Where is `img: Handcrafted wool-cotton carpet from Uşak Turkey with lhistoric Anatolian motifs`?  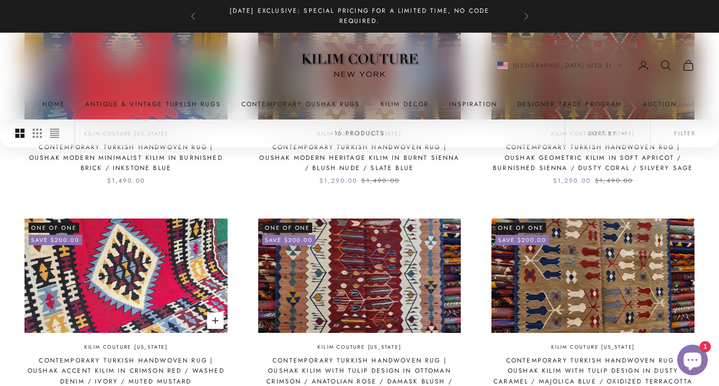 img: Handcrafted wool-cotton carpet from Uşak Turkey with lhistoric Anatolian motifs is located at coordinates (126, 275).